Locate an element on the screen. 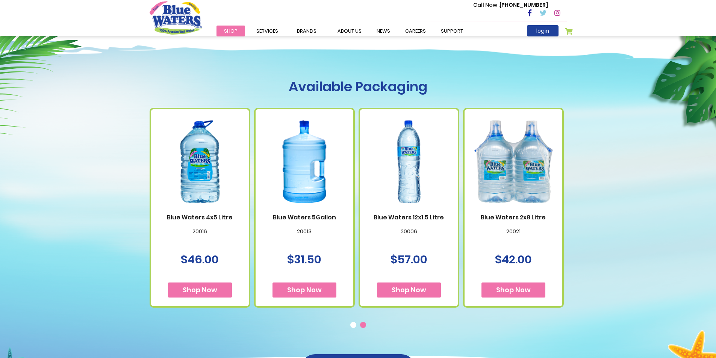 This screenshot has width=716, height=358. p: 20006 is located at coordinates (409, 236).